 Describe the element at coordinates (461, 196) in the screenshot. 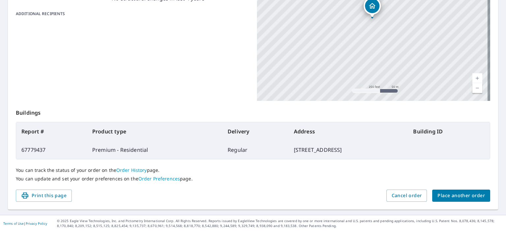

I see `span: Place another order` at that location.